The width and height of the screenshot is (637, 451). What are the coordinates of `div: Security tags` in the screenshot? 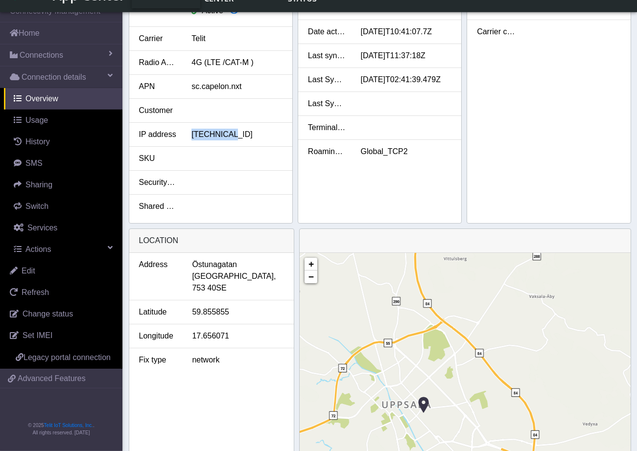 It's located at (158, 183).